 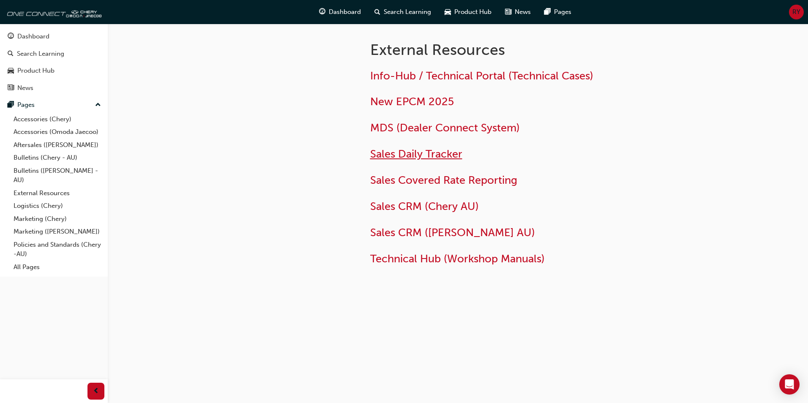 I want to click on a: search-iconSearch Learning, so click(x=403, y=12).